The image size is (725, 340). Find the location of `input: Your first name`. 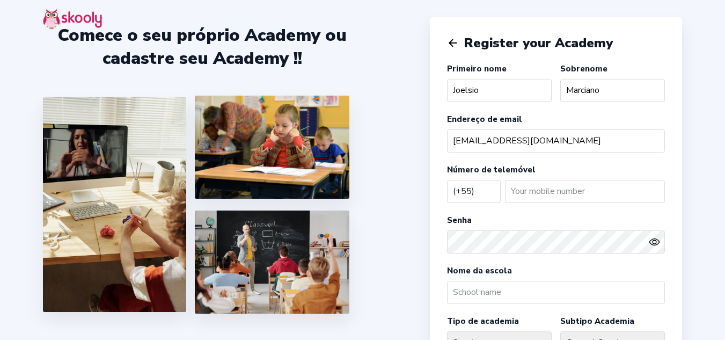

input: Your first name is located at coordinates (499, 90).